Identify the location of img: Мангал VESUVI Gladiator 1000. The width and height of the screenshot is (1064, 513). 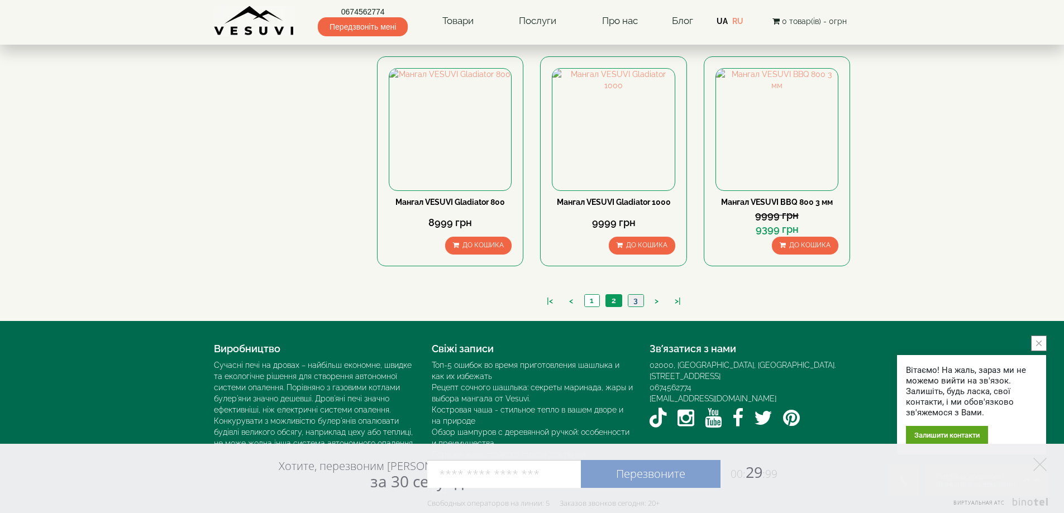
(613, 130).